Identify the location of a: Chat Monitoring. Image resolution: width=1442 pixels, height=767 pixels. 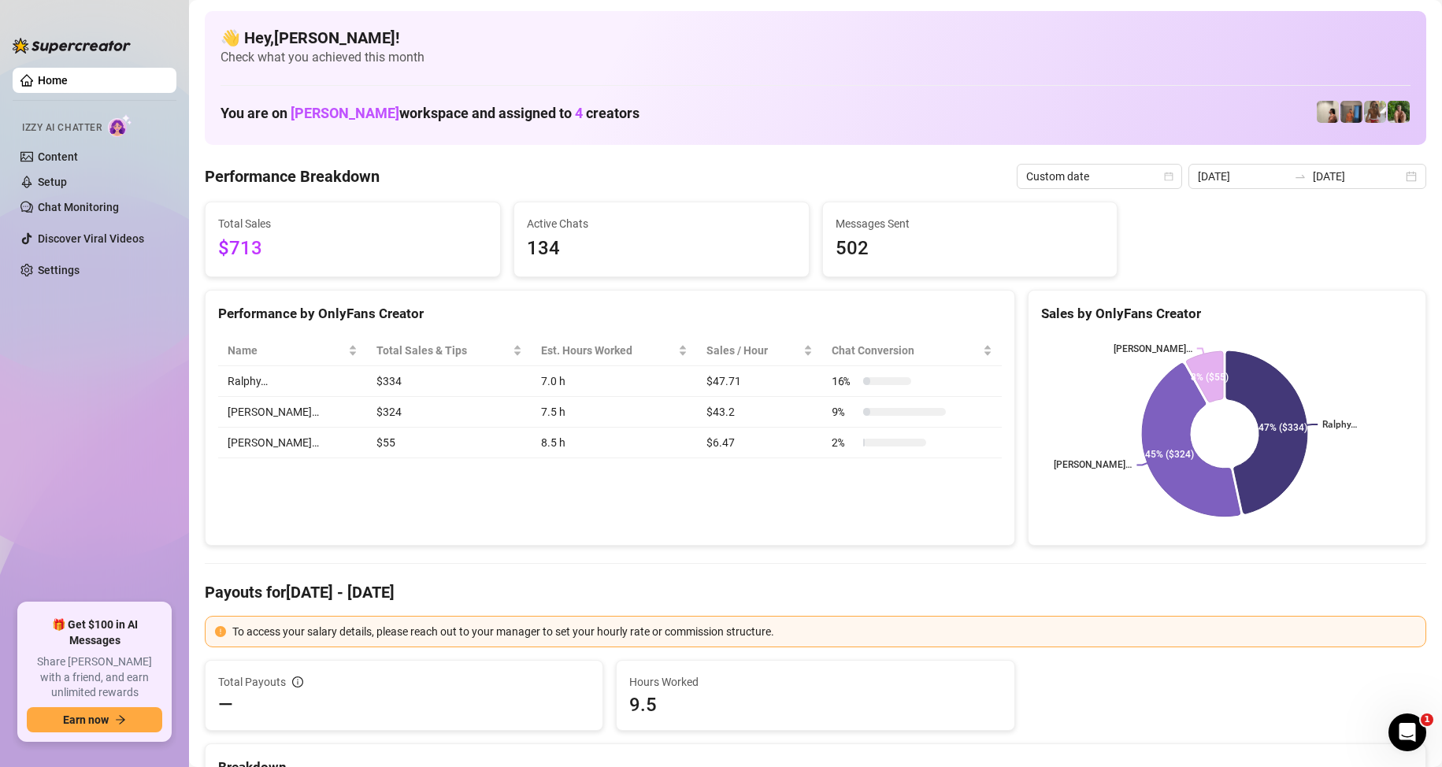
(78, 207).